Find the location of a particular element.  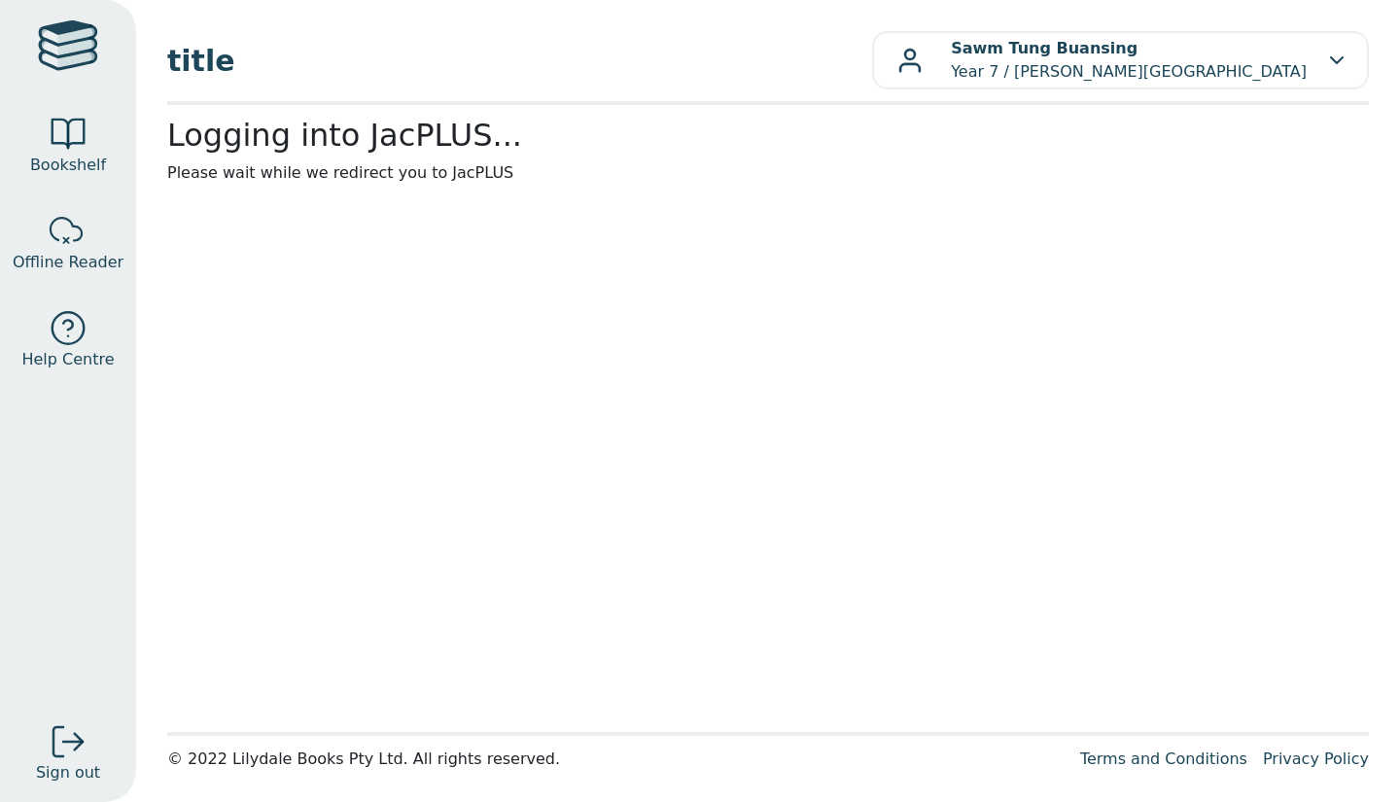

span: Sign out is located at coordinates (68, 773).